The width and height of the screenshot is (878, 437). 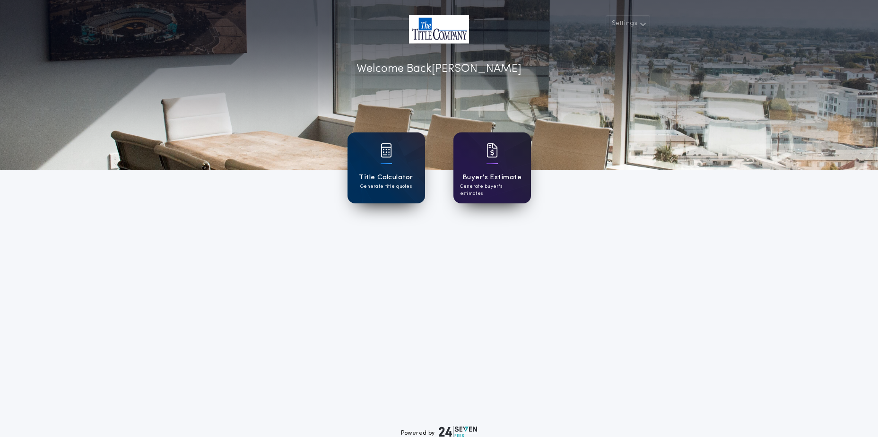 I want to click on h1: Buyer's Estimate, so click(x=492, y=177).